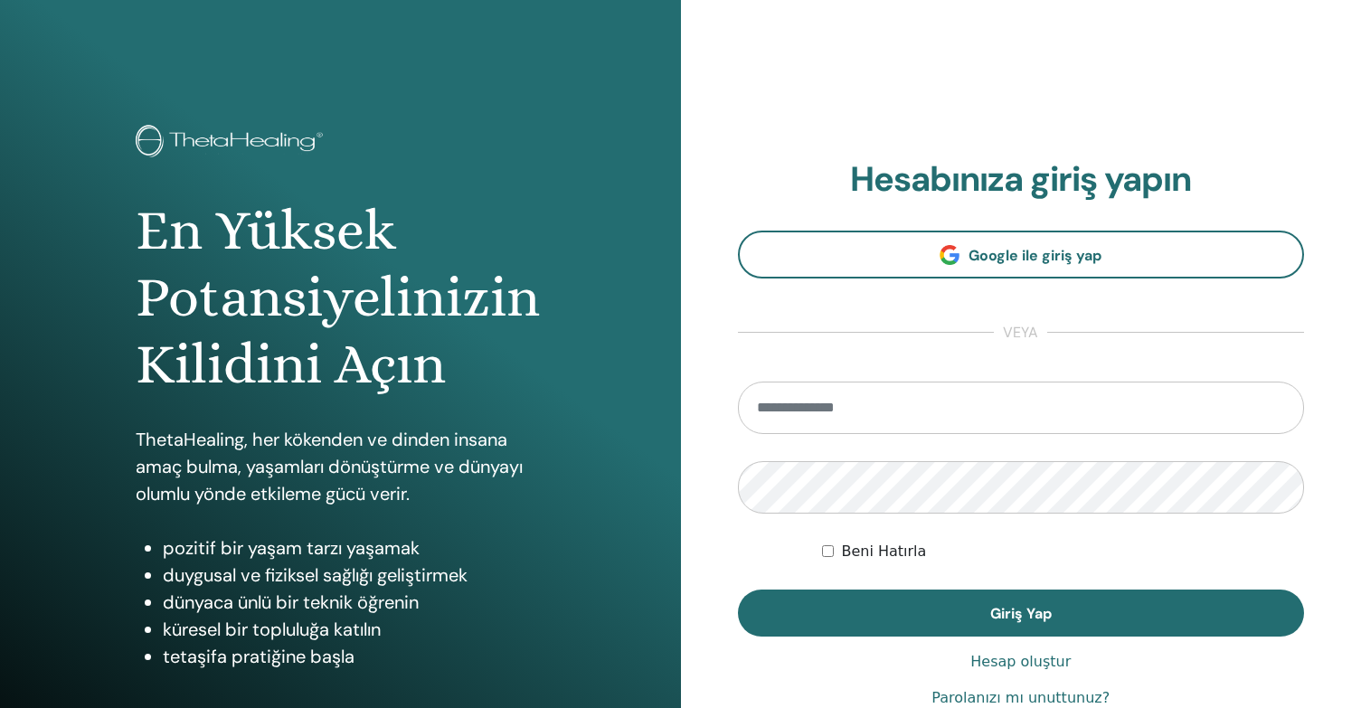  What do you see at coordinates (1021, 254) in the screenshot?
I see `a: Google ile giriş yap` at bounding box center [1021, 254].